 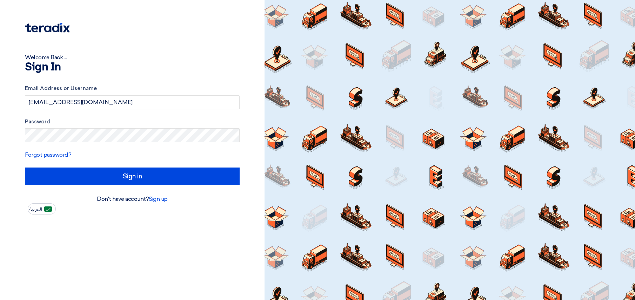 What do you see at coordinates (47, 28) in the screenshot?
I see `img: Teradix logo` at bounding box center [47, 28].